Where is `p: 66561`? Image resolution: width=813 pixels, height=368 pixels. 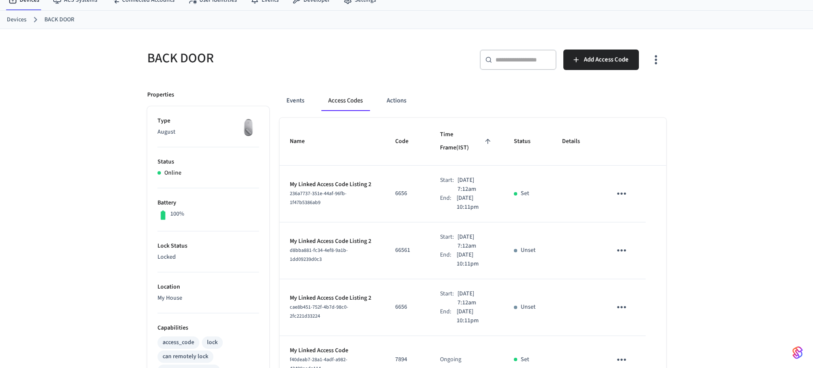
p: 66561 is located at coordinates (407, 250).